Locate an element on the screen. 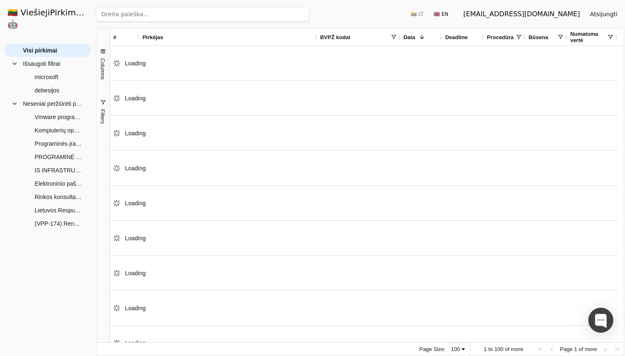 The image size is (625, 356). span: Vmware programinės įrangos palaikymo paslaugos is located at coordinates (58, 117).